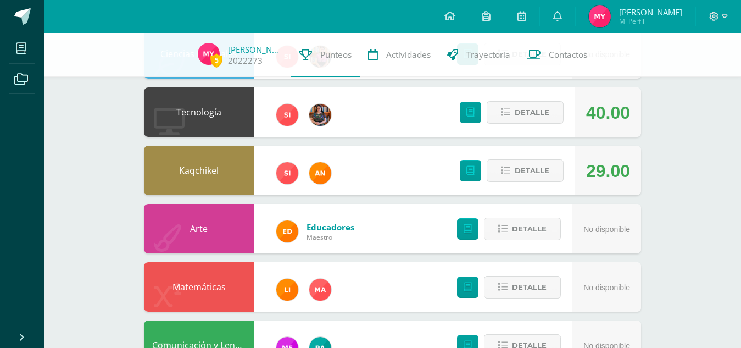 This screenshot has height=348, width=741. What do you see at coordinates (330, 227) in the screenshot?
I see `a: Educadores` at bounding box center [330, 227].